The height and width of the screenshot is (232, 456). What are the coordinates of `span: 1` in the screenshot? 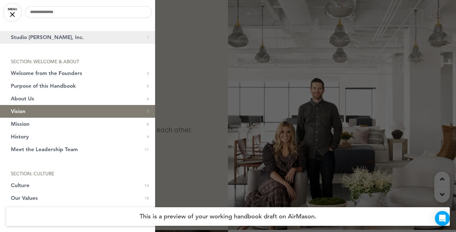 It's located at (148, 37).